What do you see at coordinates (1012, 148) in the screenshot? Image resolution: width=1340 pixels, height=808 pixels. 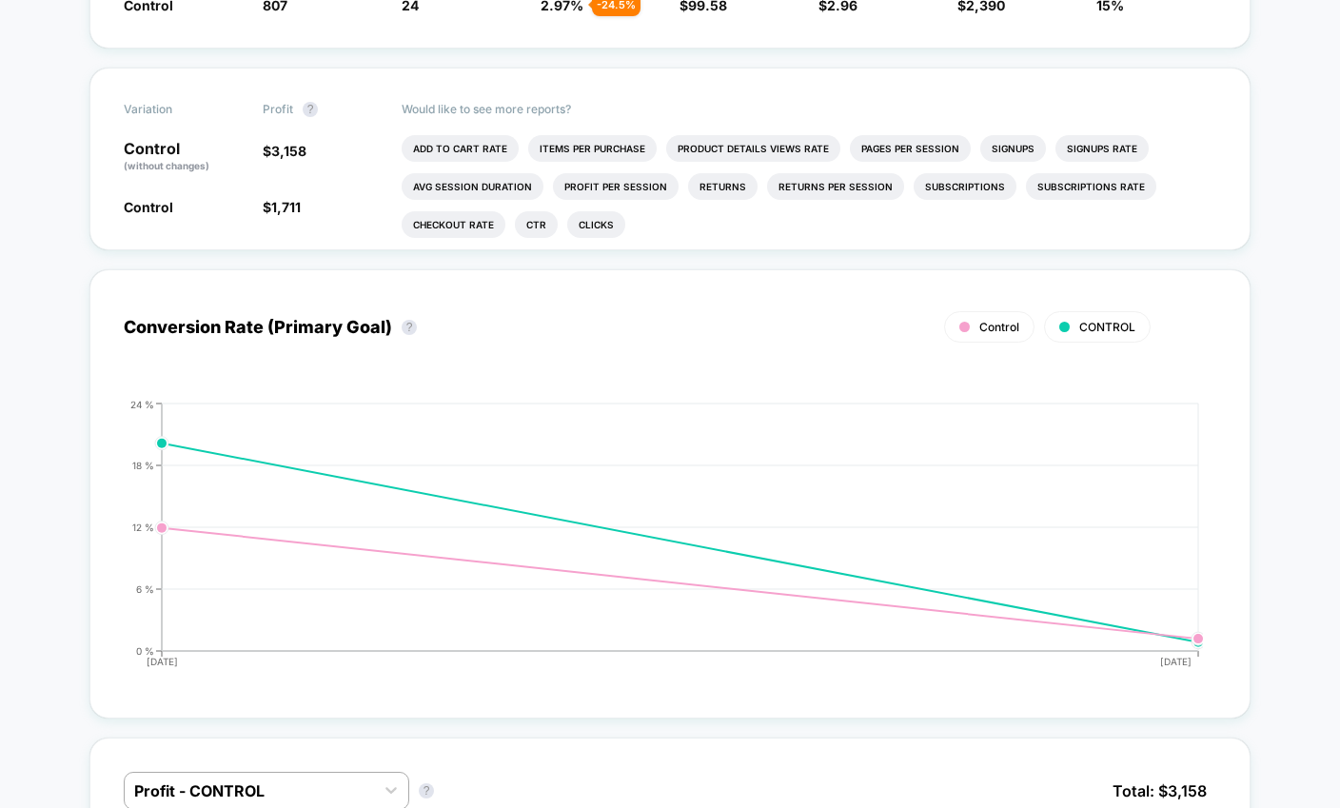 I see `li: Signups` at bounding box center [1012, 148].